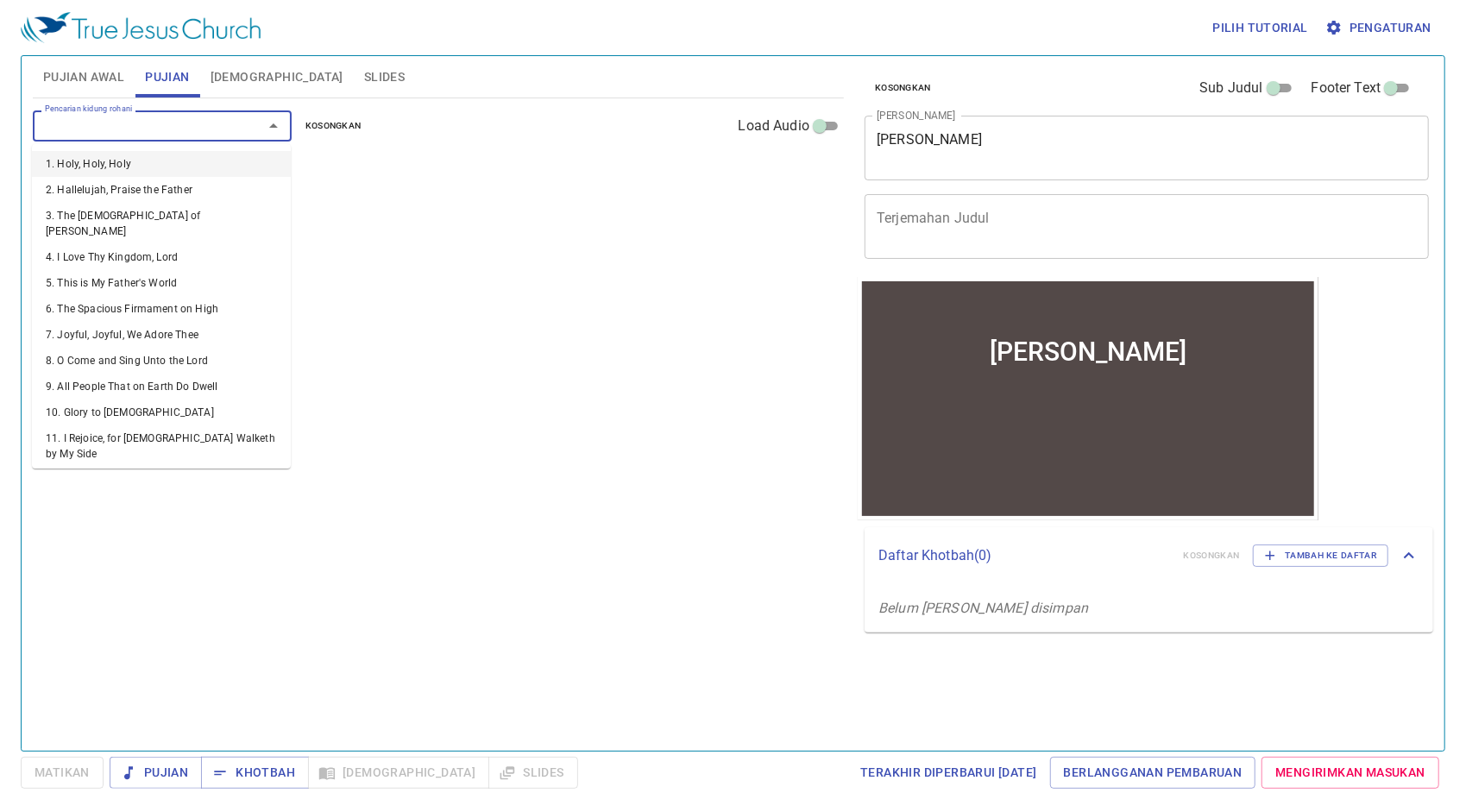 Image resolution: width=1466 pixels, height=812 pixels. Describe the element at coordinates (1320, 555) in the screenshot. I see `button: Tambah ke Daftar` at that location.